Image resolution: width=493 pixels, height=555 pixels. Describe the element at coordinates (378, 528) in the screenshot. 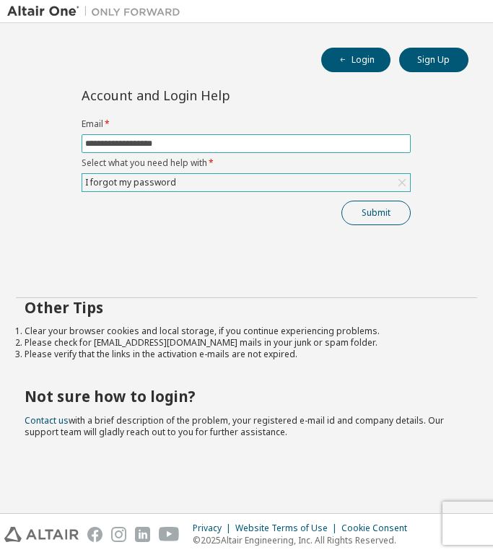

I see `div: Cookie Consent` at that location.